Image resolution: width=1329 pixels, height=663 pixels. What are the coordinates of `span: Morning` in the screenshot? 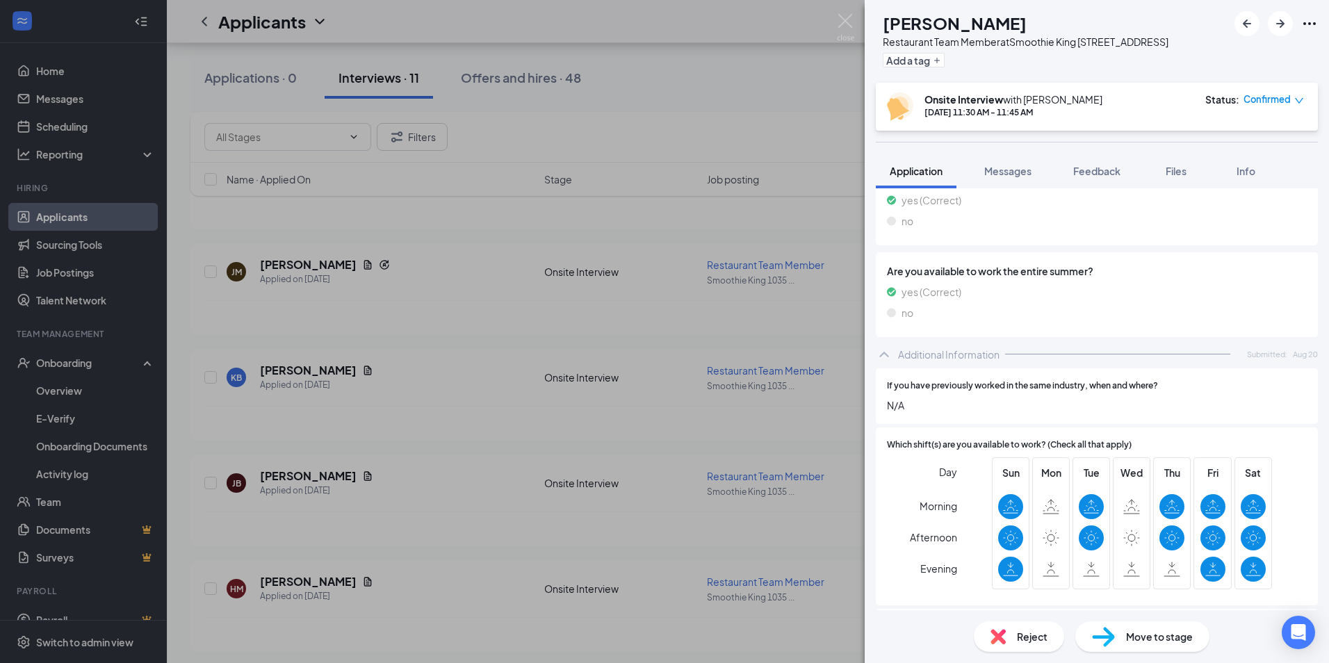 It's located at (938, 506).